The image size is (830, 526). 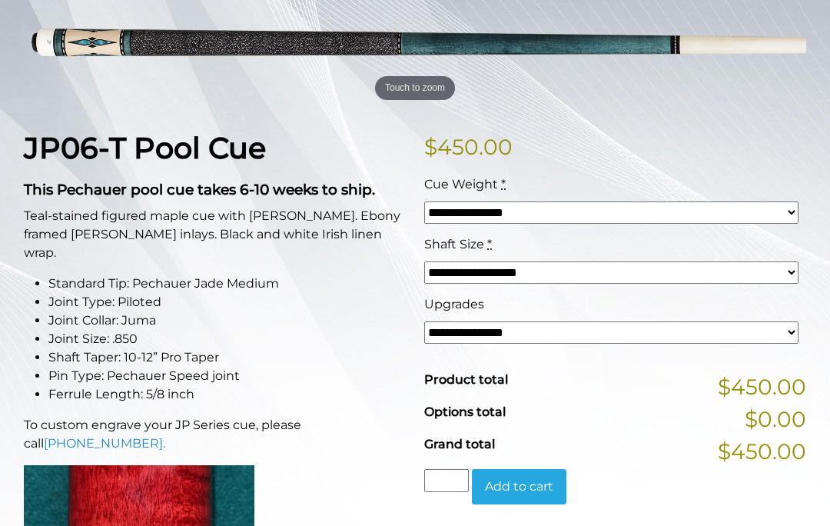 What do you see at coordinates (227, 340) in the screenshot?
I see `li: Joint Size: .850` at bounding box center [227, 340].